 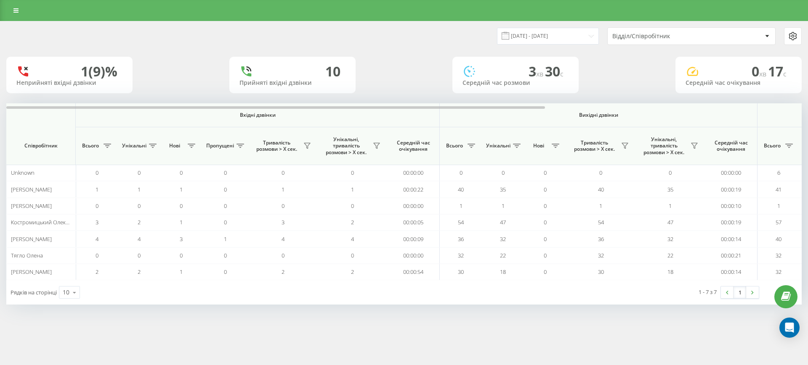 What do you see at coordinates (292, 83) in the screenshot?
I see `div: Прийняті вхідні дзвінки` at bounding box center [292, 83].